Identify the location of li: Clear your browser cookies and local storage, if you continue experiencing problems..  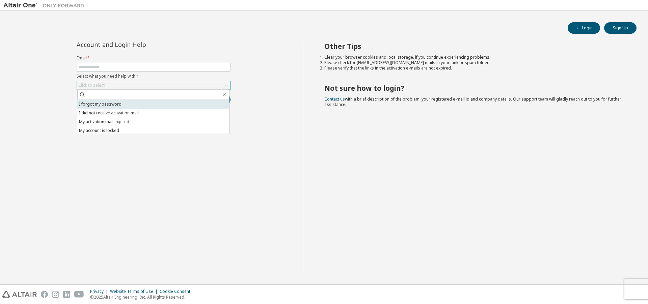
(475, 57).